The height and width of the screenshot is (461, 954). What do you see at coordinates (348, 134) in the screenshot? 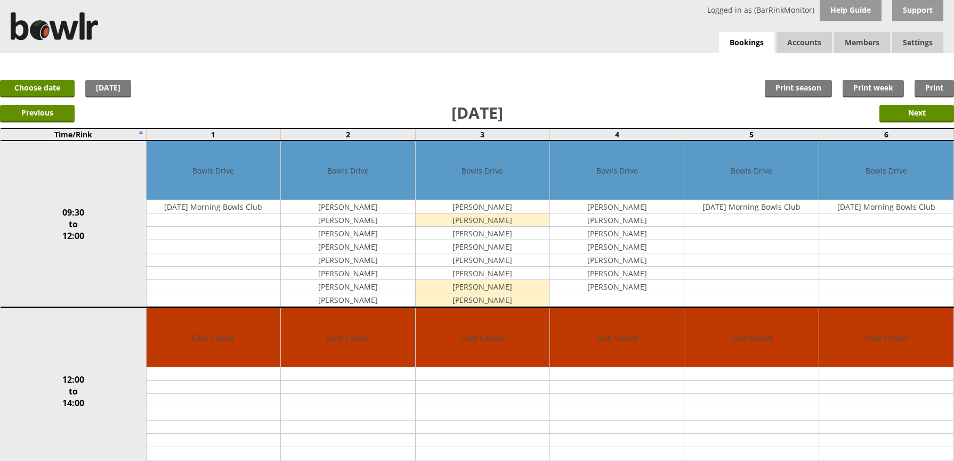
I see `td: 2` at bounding box center [348, 134].